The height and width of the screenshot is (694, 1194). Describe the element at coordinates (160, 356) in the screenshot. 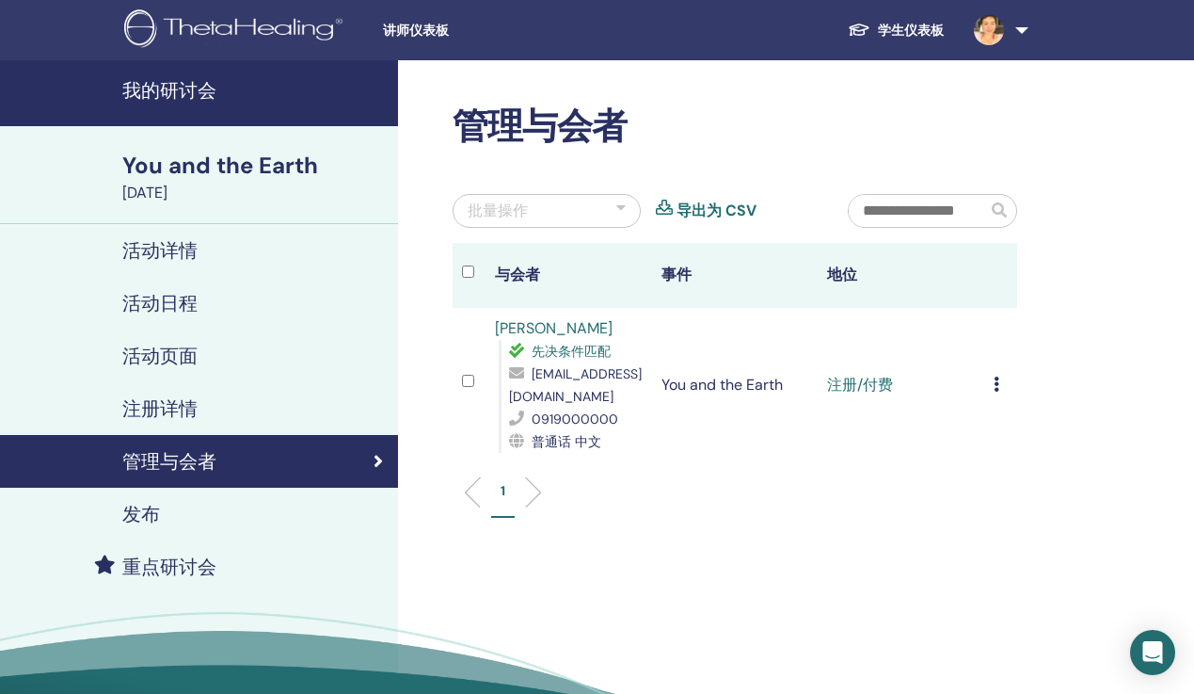

I see `h4: 活动页面` at that location.